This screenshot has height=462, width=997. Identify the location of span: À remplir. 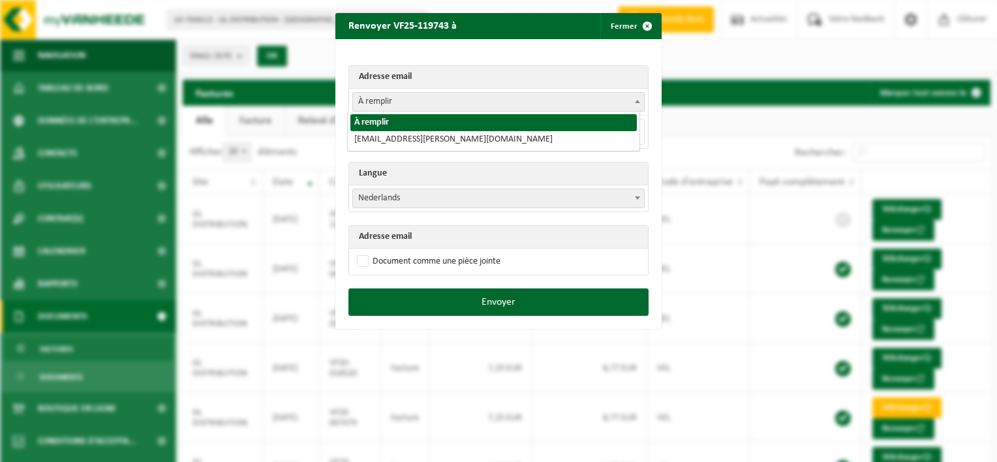
(498, 102).